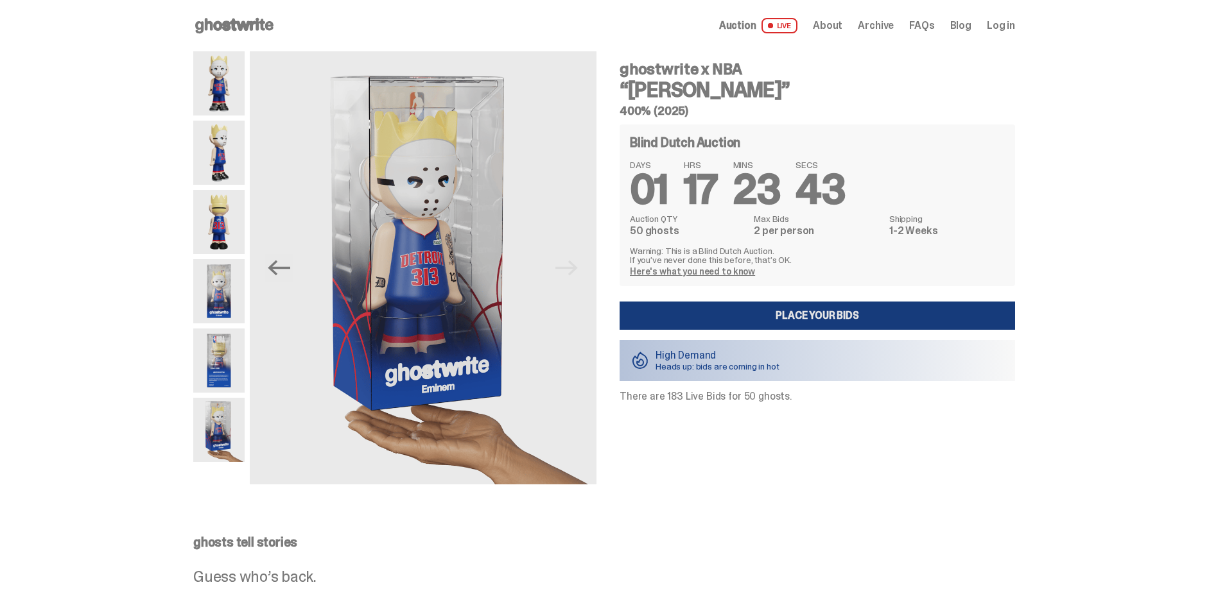  Describe the element at coordinates (876, 26) in the screenshot. I see `span: Archive` at that location.